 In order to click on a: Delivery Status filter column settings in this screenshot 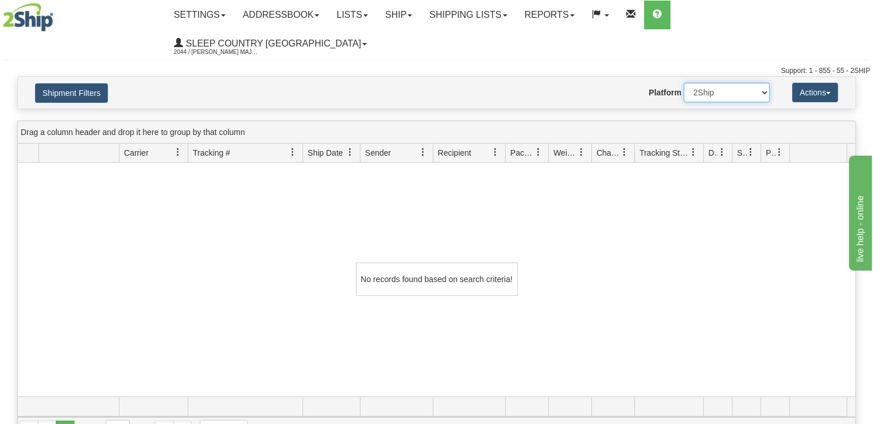, I will do `click(722, 152)`.